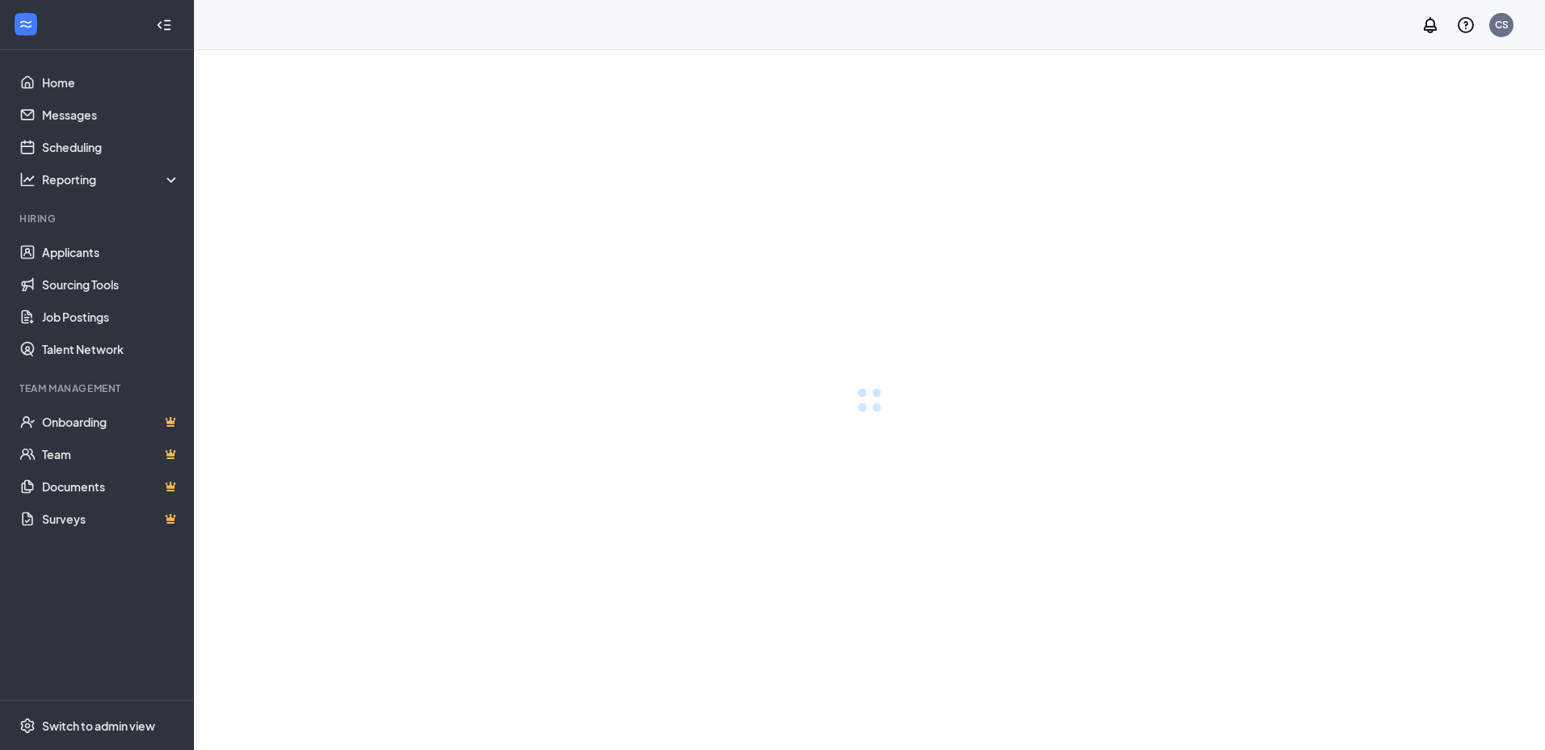 The height and width of the screenshot is (750, 1545). What do you see at coordinates (111, 519) in the screenshot?
I see `a: SurveysCrown` at bounding box center [111, 519].